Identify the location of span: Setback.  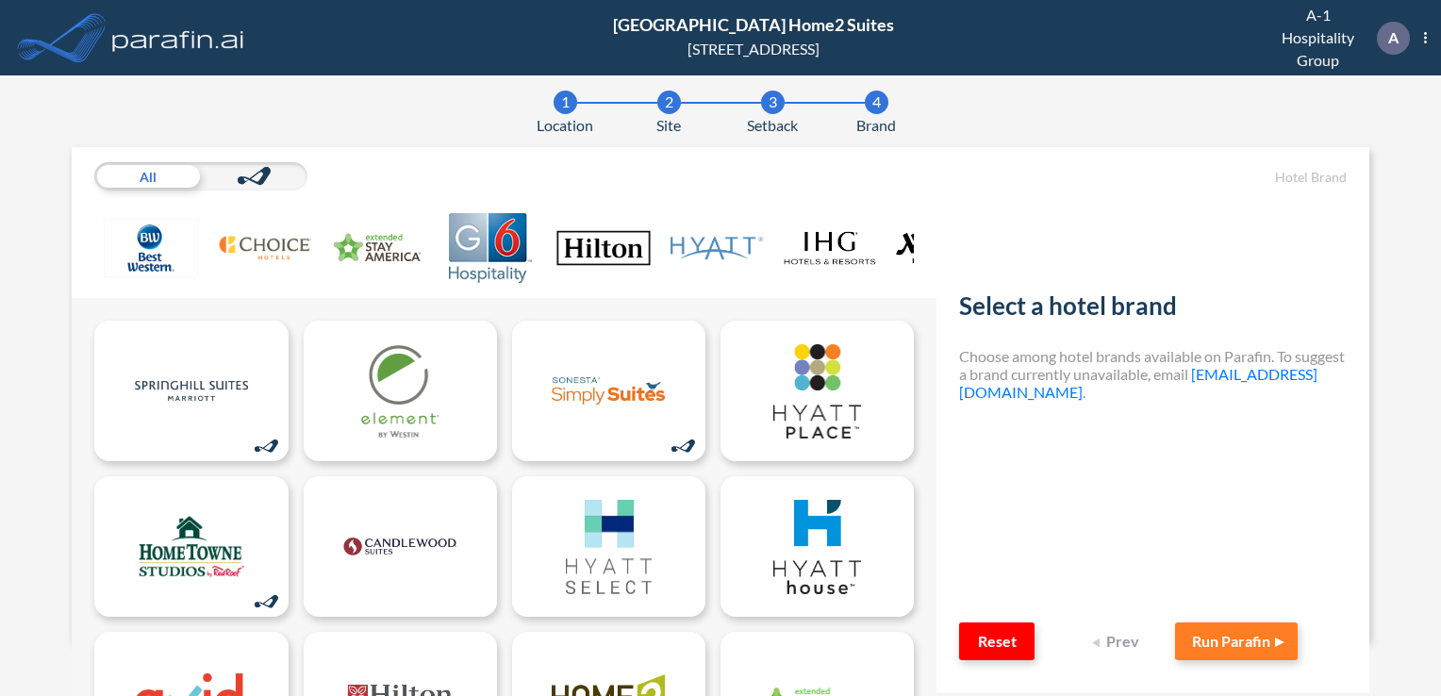
(772, 125).